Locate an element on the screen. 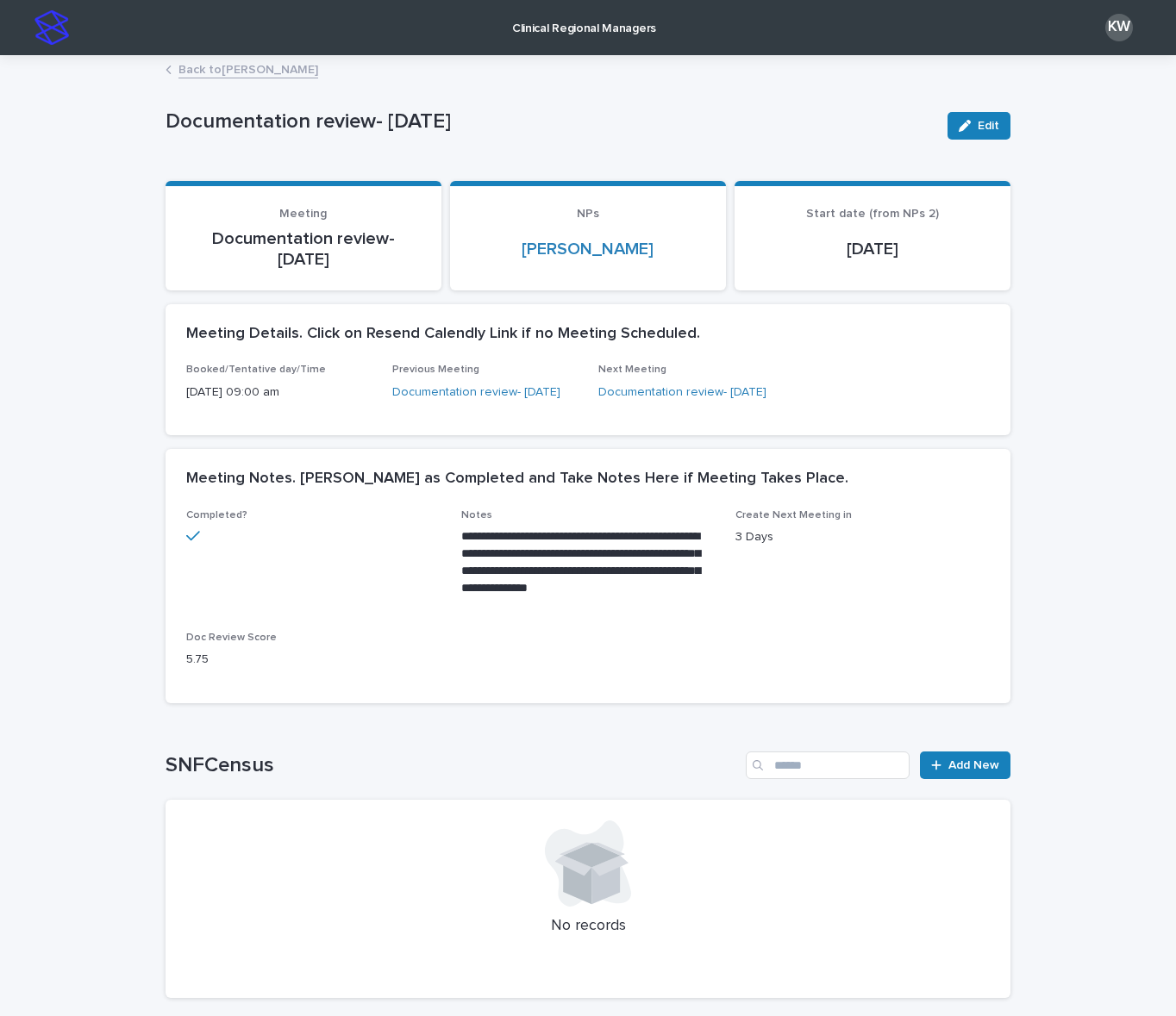 The height and width of the screenshot is (1016, 1176). span: Booked/Tentative day/Time is located at coordinates (256, 370).